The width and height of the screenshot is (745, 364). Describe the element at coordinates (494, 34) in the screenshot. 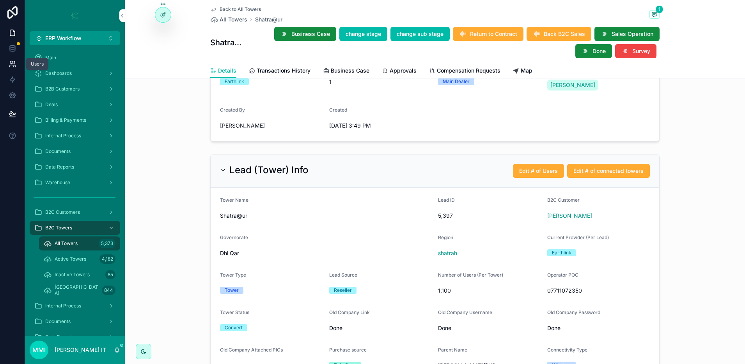

I see `span: Return to Contract` at that location.